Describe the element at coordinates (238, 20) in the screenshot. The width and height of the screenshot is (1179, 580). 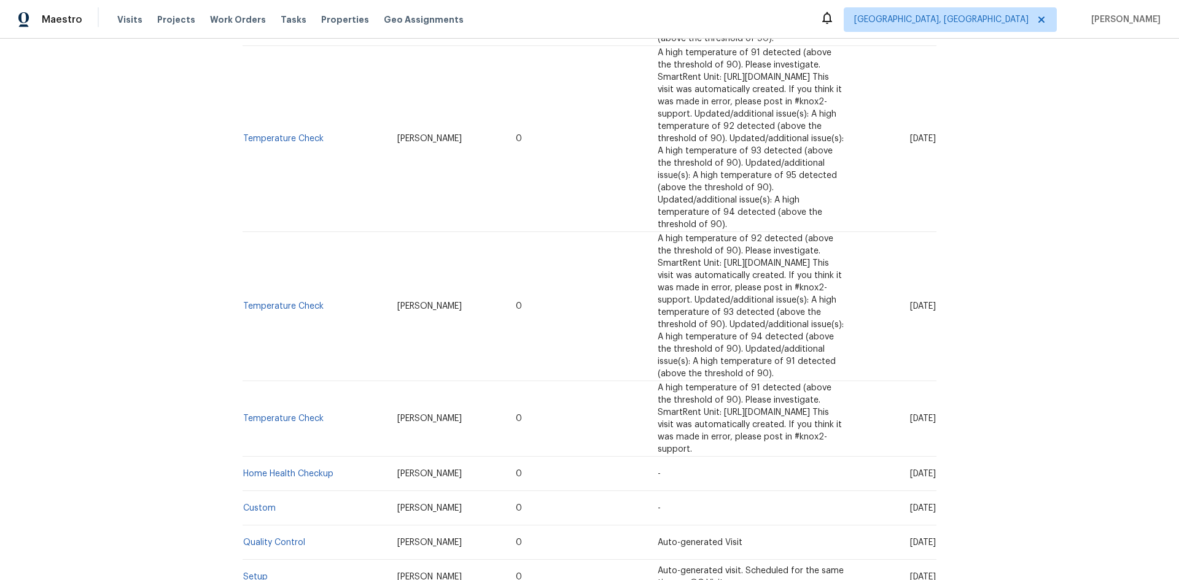
I see `span: Work Orders` at that location.